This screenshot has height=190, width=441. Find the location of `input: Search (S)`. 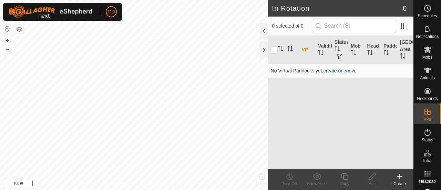

input: Search (S) is located at coordinates (354, 26).